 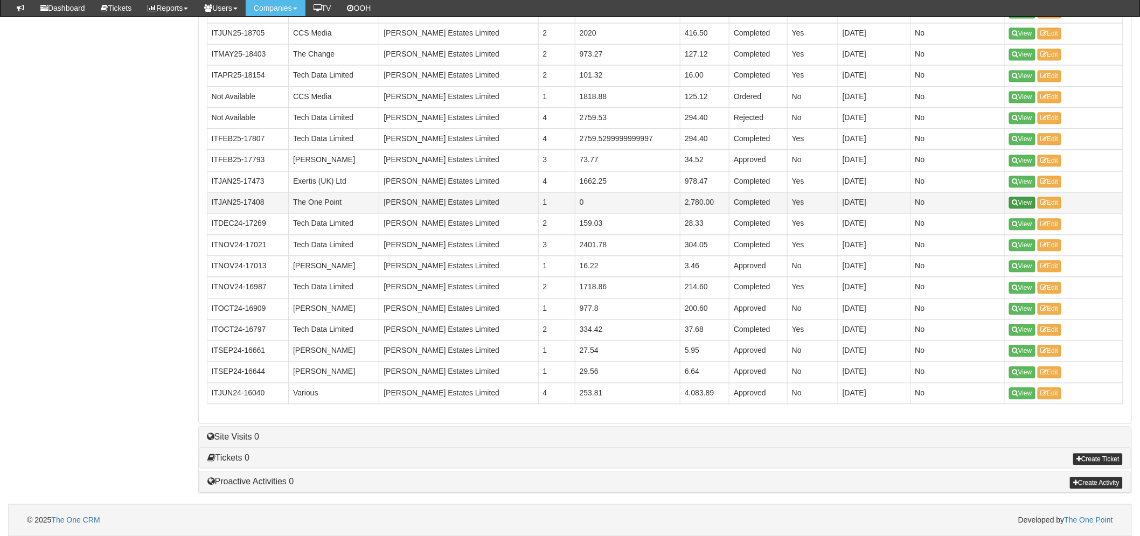 I want to click on td: The Change, so click(x=334, y=54).